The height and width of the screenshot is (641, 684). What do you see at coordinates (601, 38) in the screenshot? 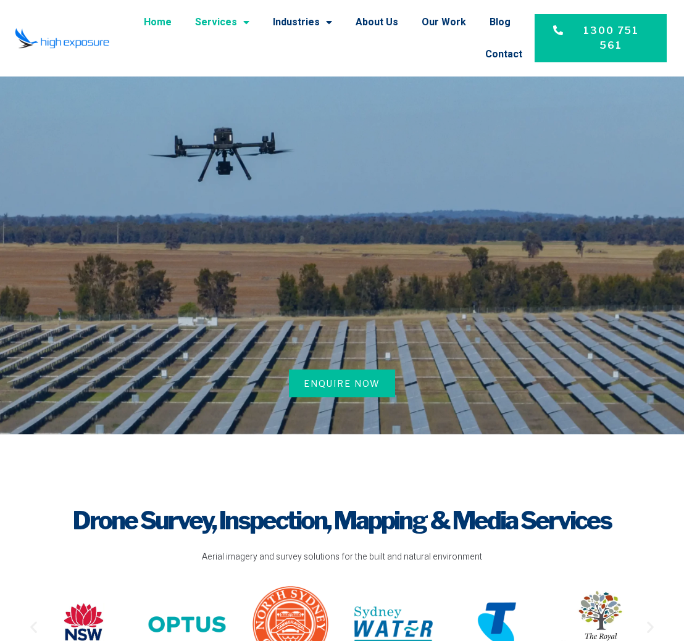
I see `a: 1300 751 561` at bounding box center [601, 38].